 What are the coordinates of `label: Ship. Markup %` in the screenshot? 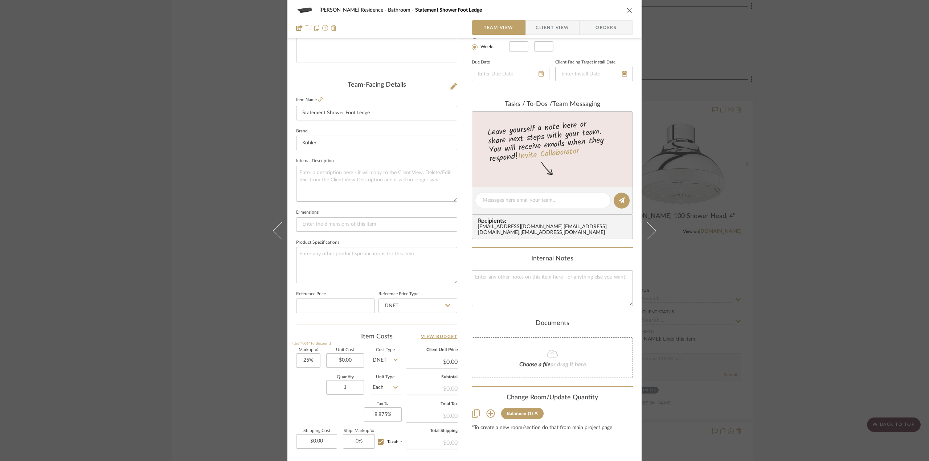 It's located at (359, 431).